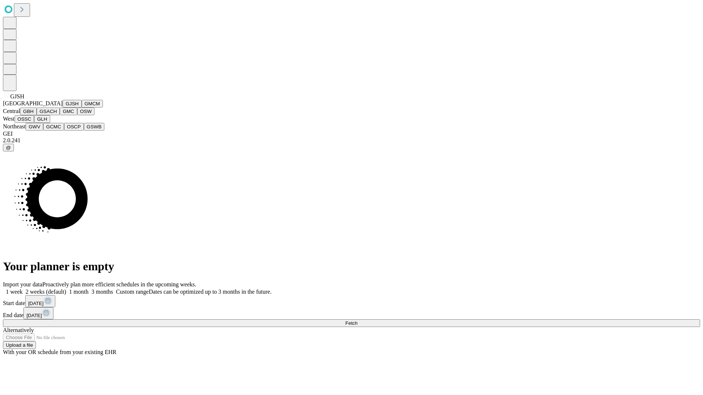  I want to click on div: 2.0.241, so click(351, 141).